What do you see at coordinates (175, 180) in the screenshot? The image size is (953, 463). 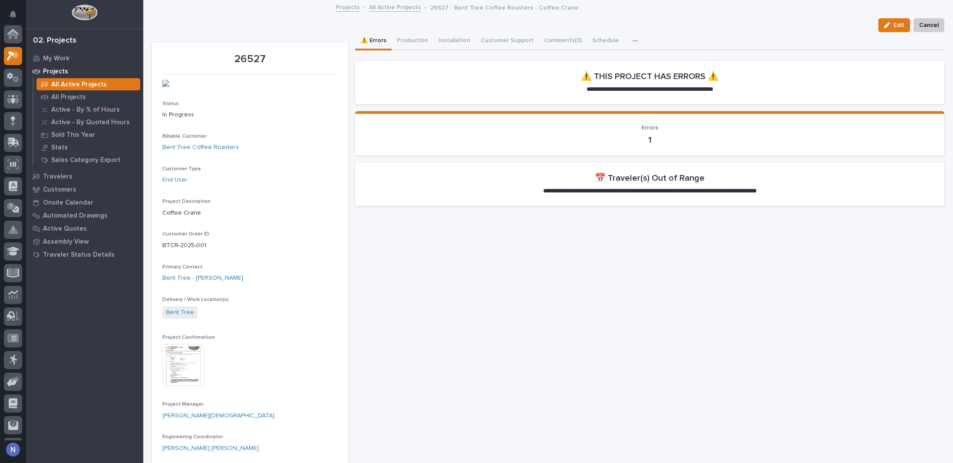 I see `a: End User` at bounding box center [175, 180].